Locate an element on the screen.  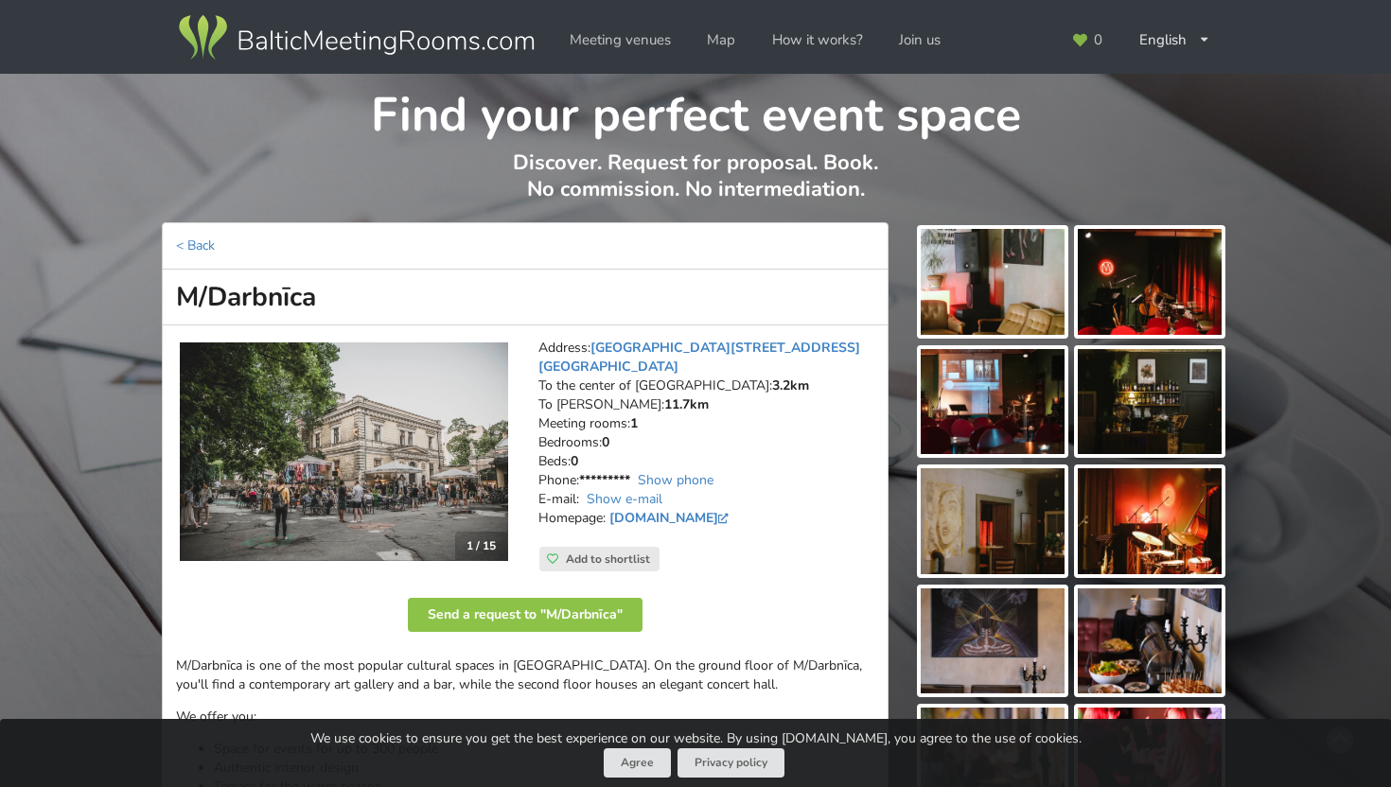
button: Send a request to "M/Darbnīca" is located at coordinates (525, 615).